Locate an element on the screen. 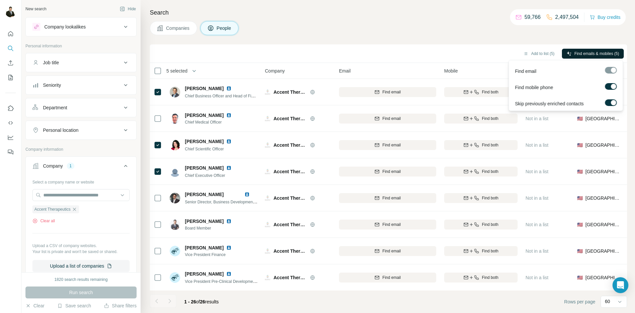 This screenshot has width=635, height=313. button: Upload a list of companies is located at coordinates (81, 266).